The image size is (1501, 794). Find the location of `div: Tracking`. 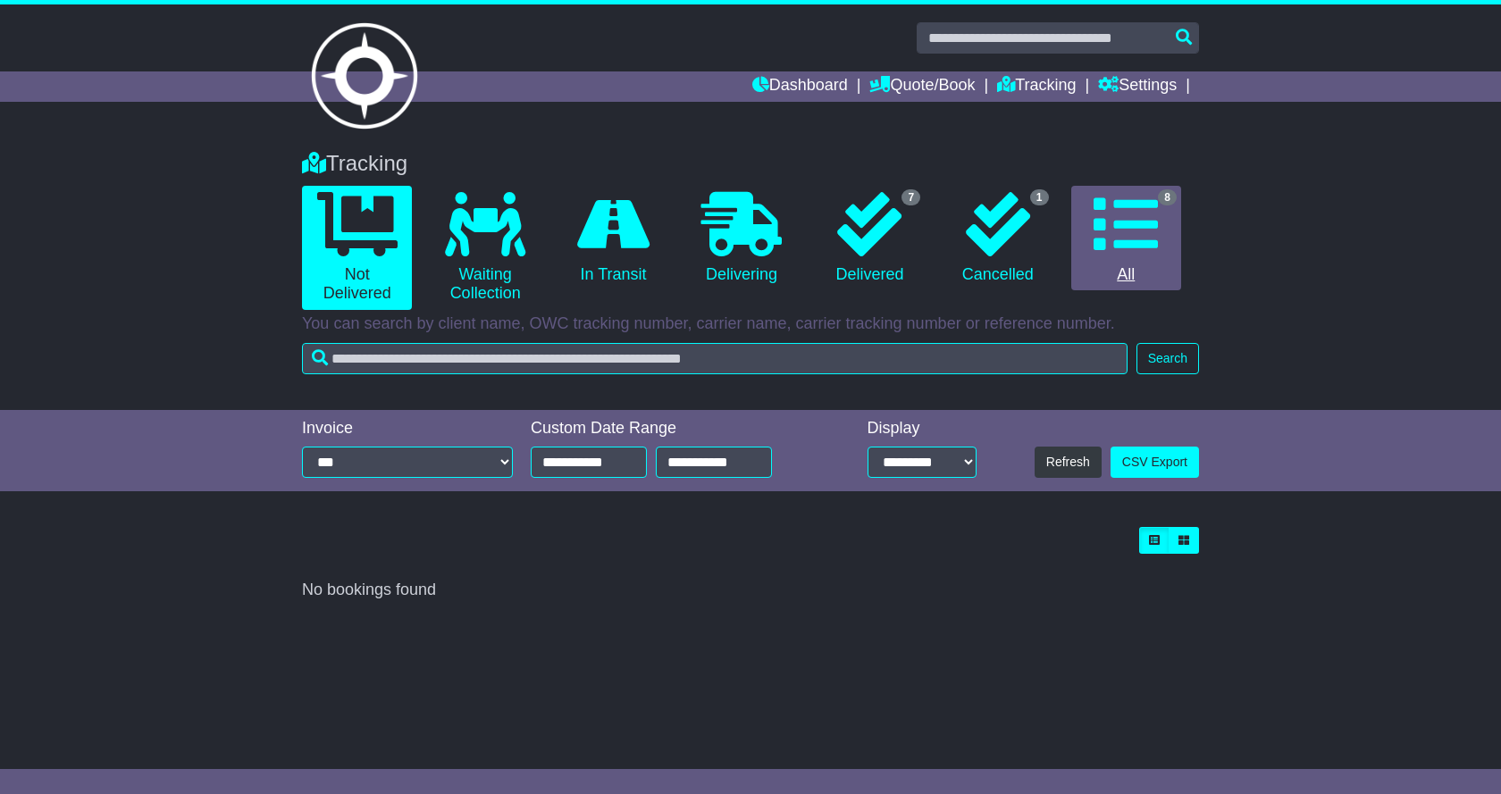

div: Tracking is located at coordinates (751, 164).